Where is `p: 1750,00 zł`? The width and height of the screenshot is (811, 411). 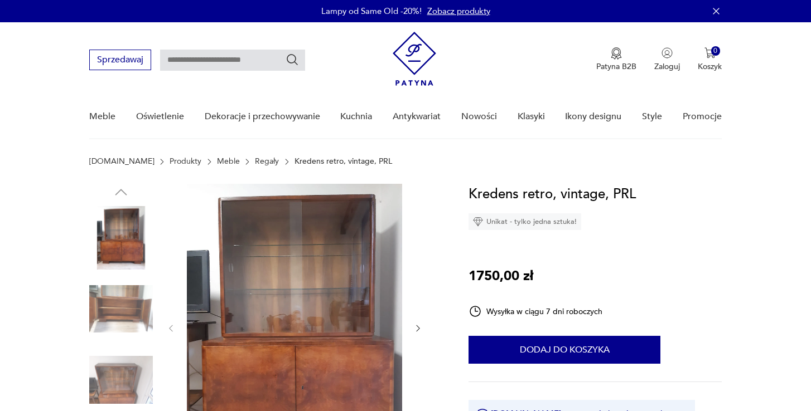 p: 1750,00 zł is located at coordinates (501, 277).